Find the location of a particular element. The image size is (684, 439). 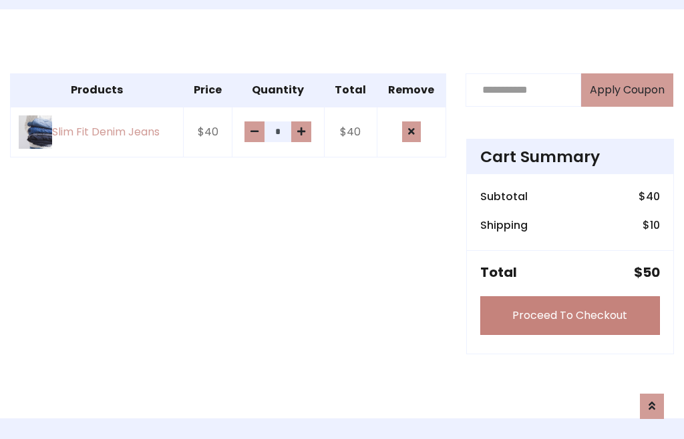

th: Remove is located at coordinates (411, 90).